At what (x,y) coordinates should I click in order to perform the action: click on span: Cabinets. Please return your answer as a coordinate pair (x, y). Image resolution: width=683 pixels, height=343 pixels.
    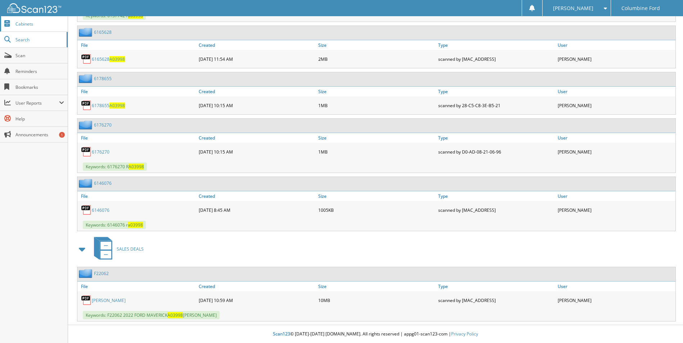
    Looking at the image, I should click on (40, 24).